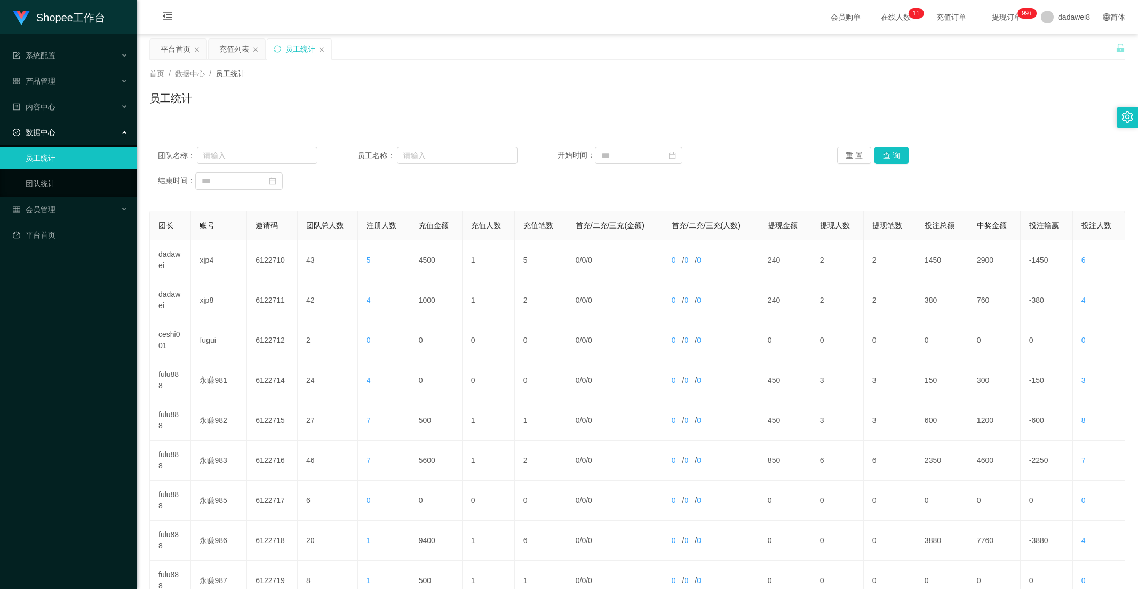 This screenshot has height=589, width=1138. I want to click on td: fugui, so click(219, 340).